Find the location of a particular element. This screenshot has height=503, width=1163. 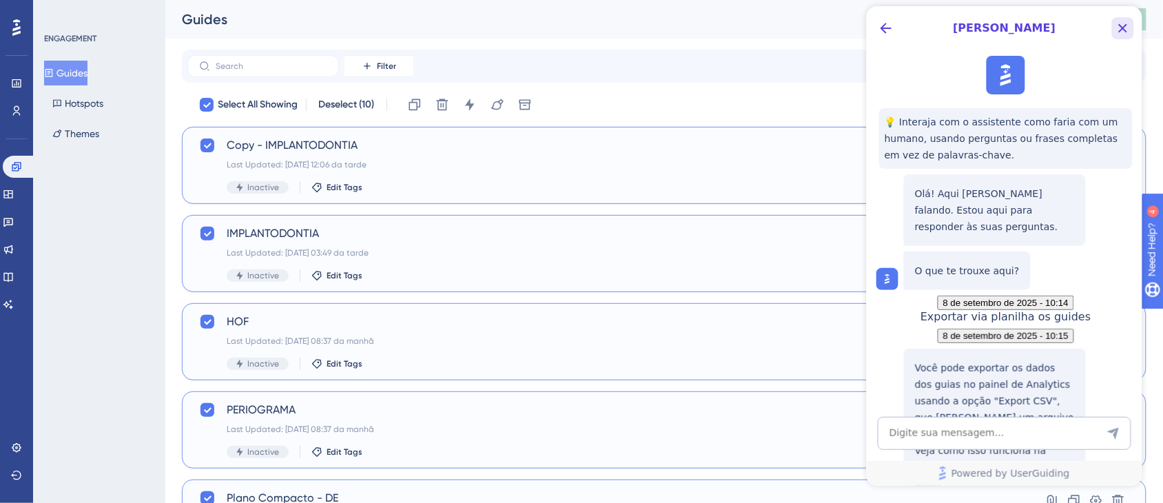

span: Copy - IMPLANTODONTIA is located at coordinates (609, 145).